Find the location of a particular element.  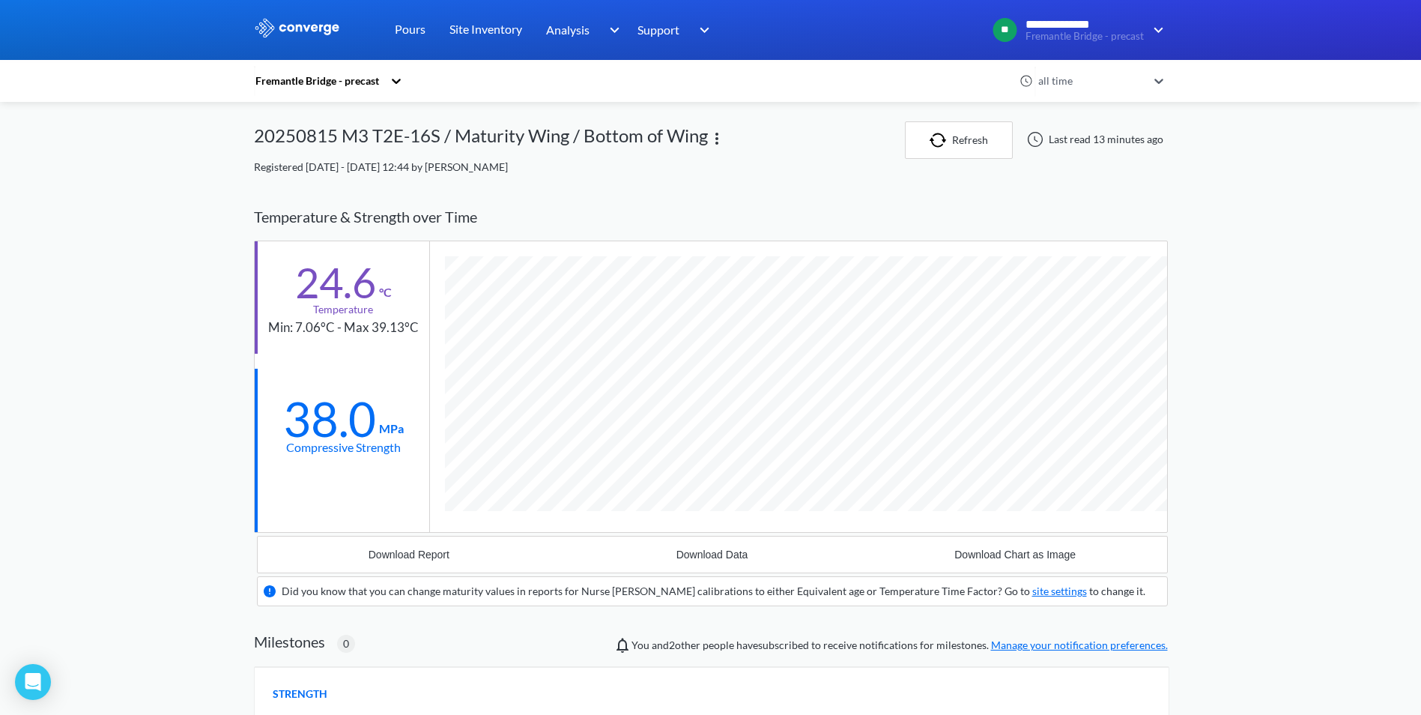

button: Download Chart as Image is located at coordinates (1015, 554).